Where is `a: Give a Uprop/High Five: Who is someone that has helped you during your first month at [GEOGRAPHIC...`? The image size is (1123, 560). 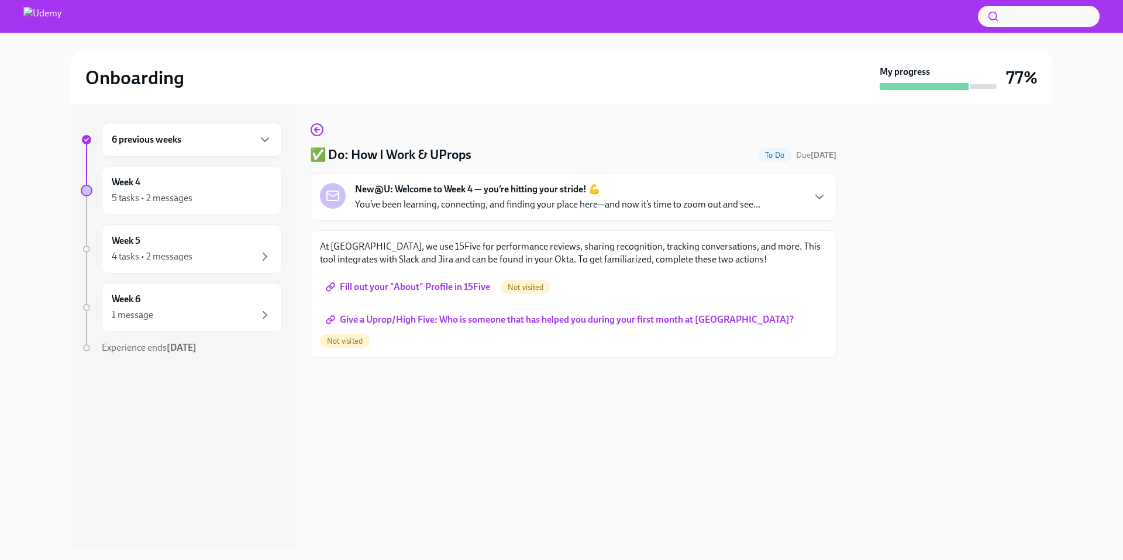
a: Give a Uprop/High Five: Who is someone that has helped you during your first month at [GEOGRAPHIC... is located at coordinates (561, 320).